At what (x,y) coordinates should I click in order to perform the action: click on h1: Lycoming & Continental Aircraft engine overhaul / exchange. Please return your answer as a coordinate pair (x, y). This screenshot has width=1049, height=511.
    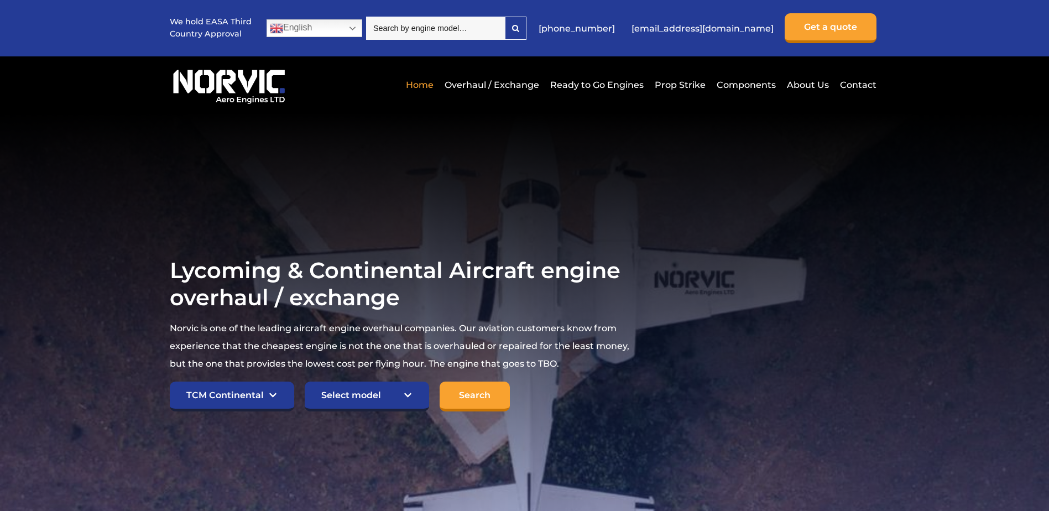
    Looking at the image, I should click on (401, 284).